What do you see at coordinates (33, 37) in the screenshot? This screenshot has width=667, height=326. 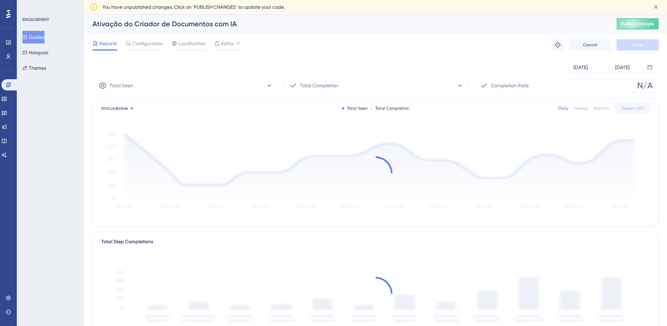 I see `button: Guides` at bounding box center [33, 37].